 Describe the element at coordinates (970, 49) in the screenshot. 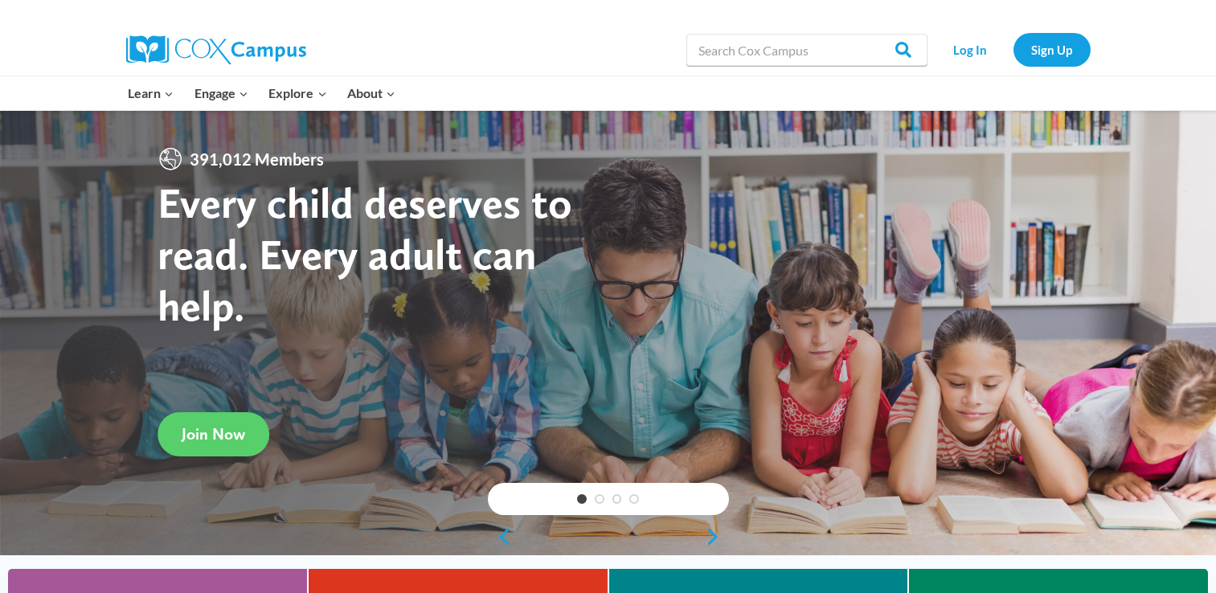

I see `a: Log In` at that location.